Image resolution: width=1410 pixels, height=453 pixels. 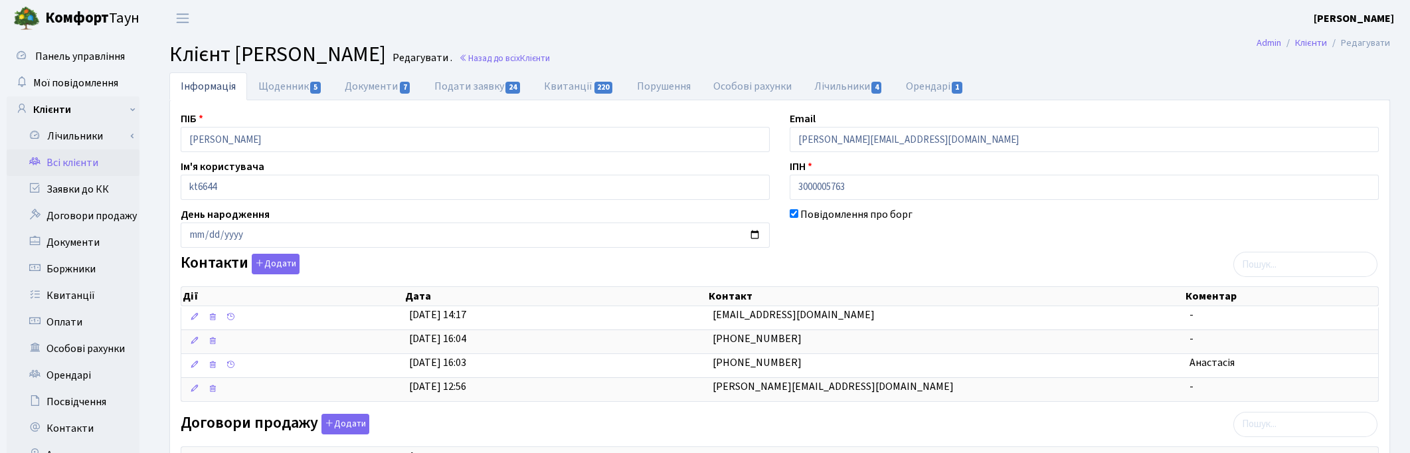 What do you see at coordinates (183, 18) in the screenshot?
I see `button: Переключити навігацію` at bounding box center [183, 18].